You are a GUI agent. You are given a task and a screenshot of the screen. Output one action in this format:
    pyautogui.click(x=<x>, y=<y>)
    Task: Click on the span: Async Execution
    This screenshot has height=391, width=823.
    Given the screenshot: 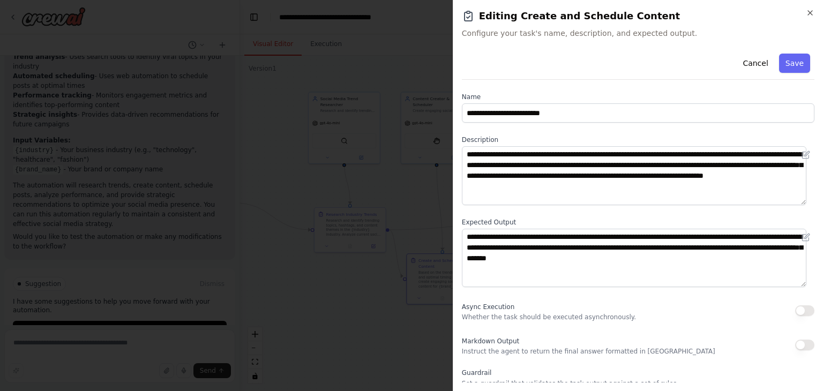 What is the action you would take?
    pyautogui.click(x=488, y=307)
    